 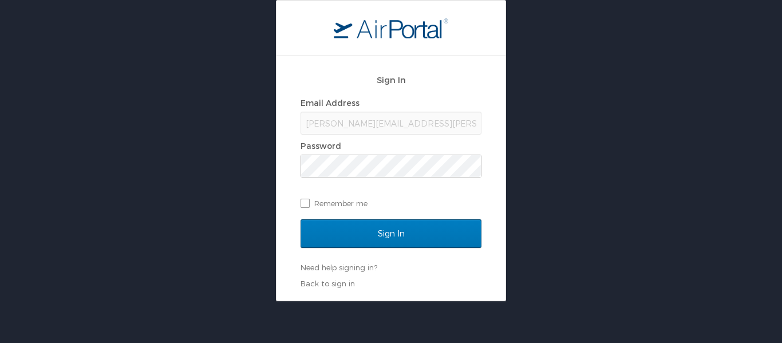 What do you see at coordinates (321, 145) in the screenshot?
I see `label: Password` at bounding box center [321, 145].